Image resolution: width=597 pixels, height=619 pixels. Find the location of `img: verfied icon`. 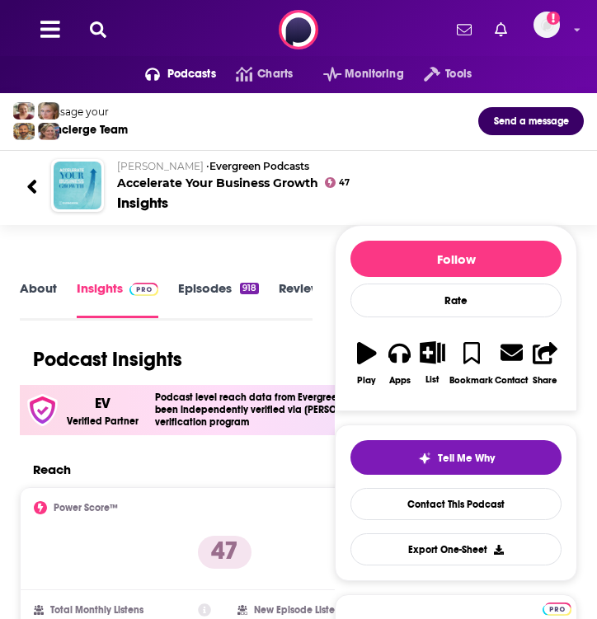

img: verfied icon is located at coordinates (42, 410).